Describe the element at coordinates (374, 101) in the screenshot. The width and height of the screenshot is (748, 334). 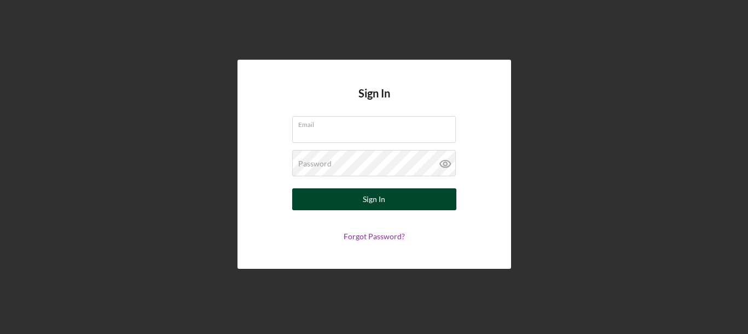
I see `h4: Sign In` at that location.